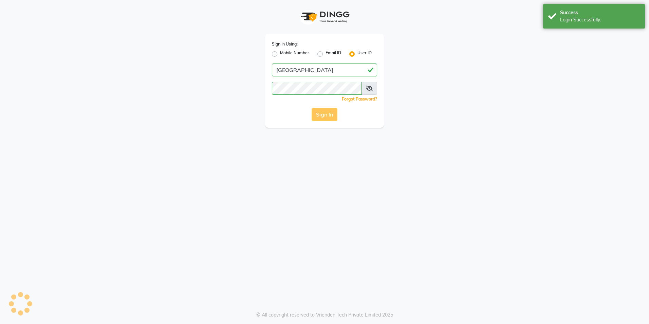 This screenshot has width=649, height=324. Describe the element at coordinates (360, 99) in the screenshot. I see `a: Forgot Password?` at that location.